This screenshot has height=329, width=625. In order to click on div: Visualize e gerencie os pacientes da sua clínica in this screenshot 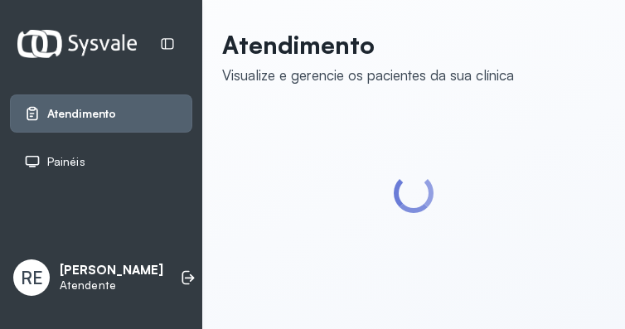, I will do `click(368, 75)`.